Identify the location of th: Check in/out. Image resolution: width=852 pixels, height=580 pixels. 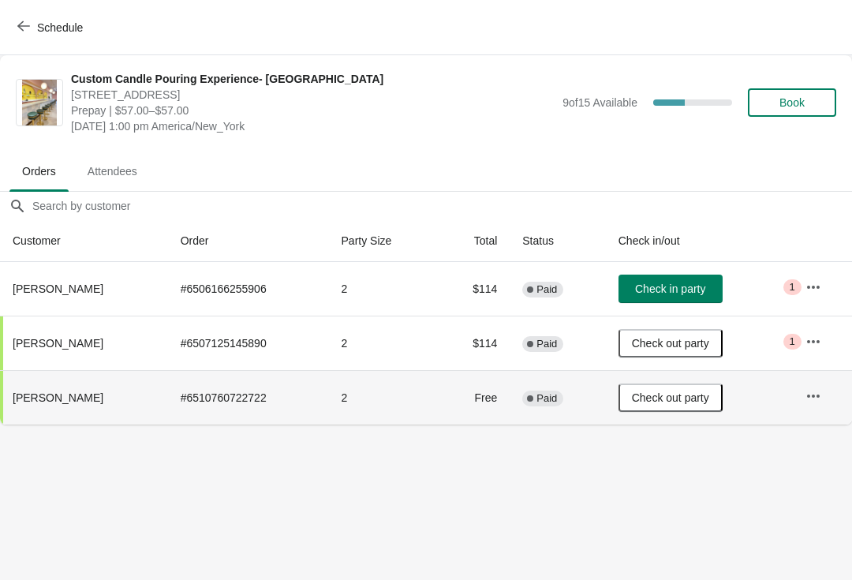
(699, 240).